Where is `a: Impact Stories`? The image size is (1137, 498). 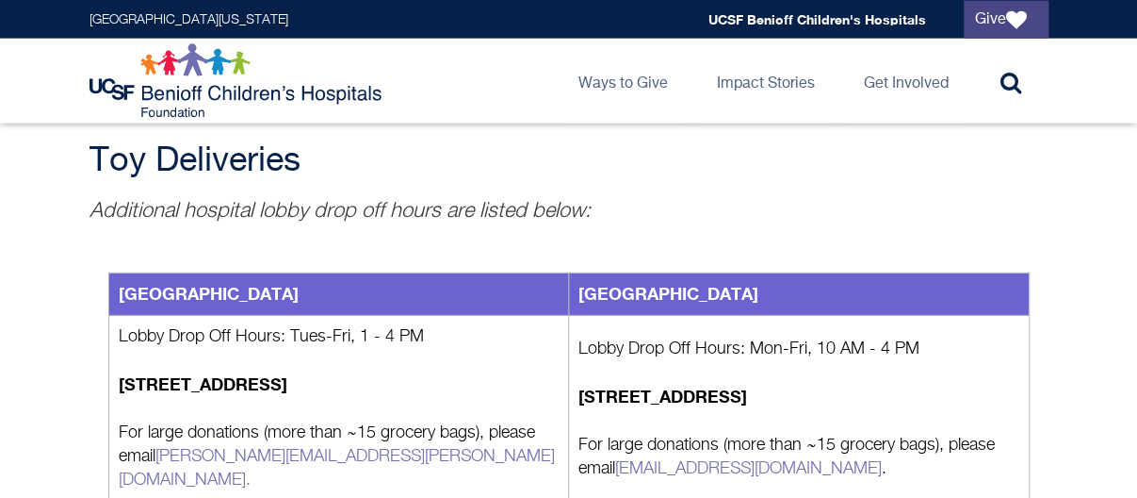
a: Impact Stories is located at coordinates (766, 81).